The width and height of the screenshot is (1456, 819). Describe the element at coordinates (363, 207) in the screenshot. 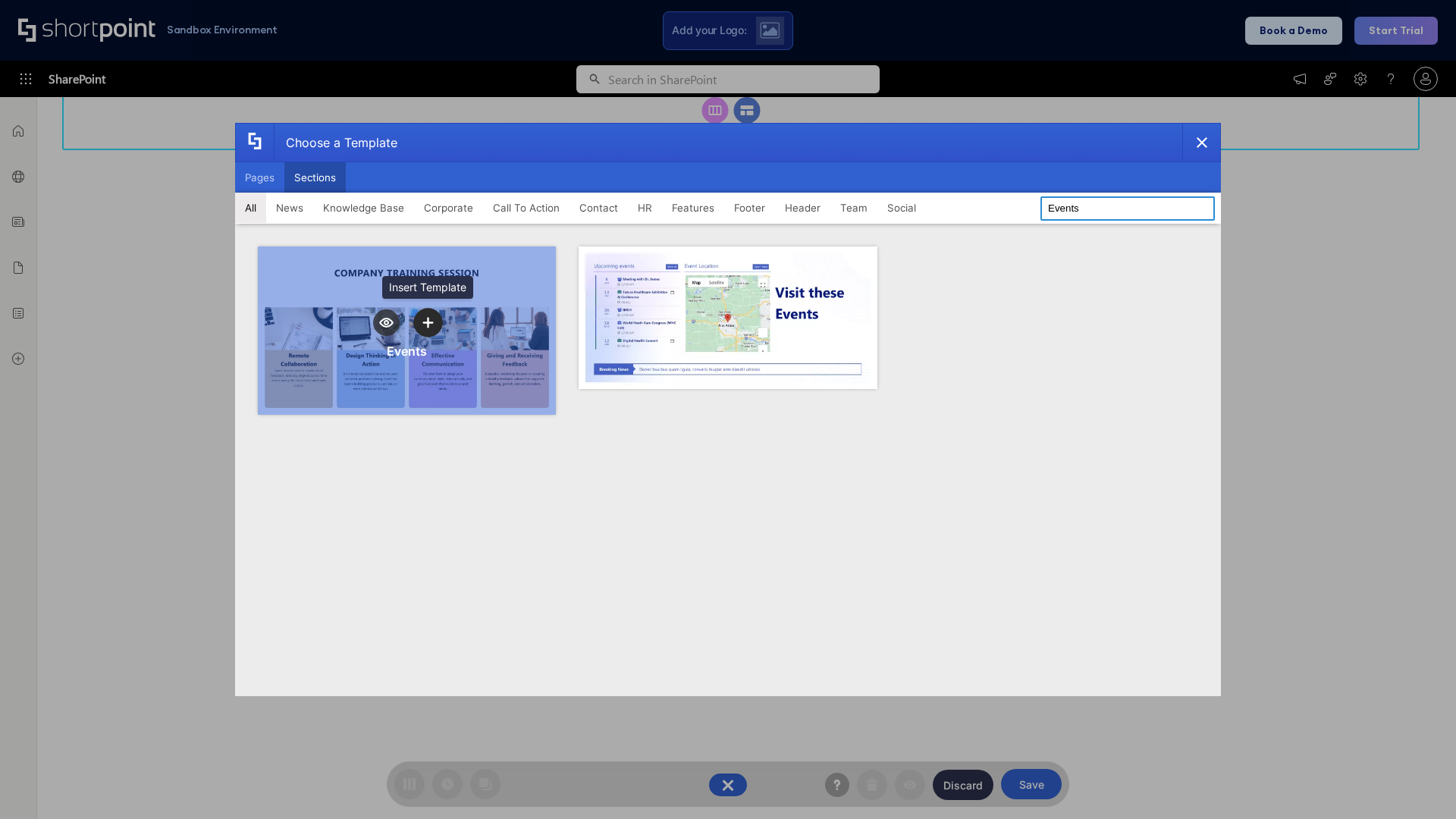

I see `button: Knowledge Base` at that location.